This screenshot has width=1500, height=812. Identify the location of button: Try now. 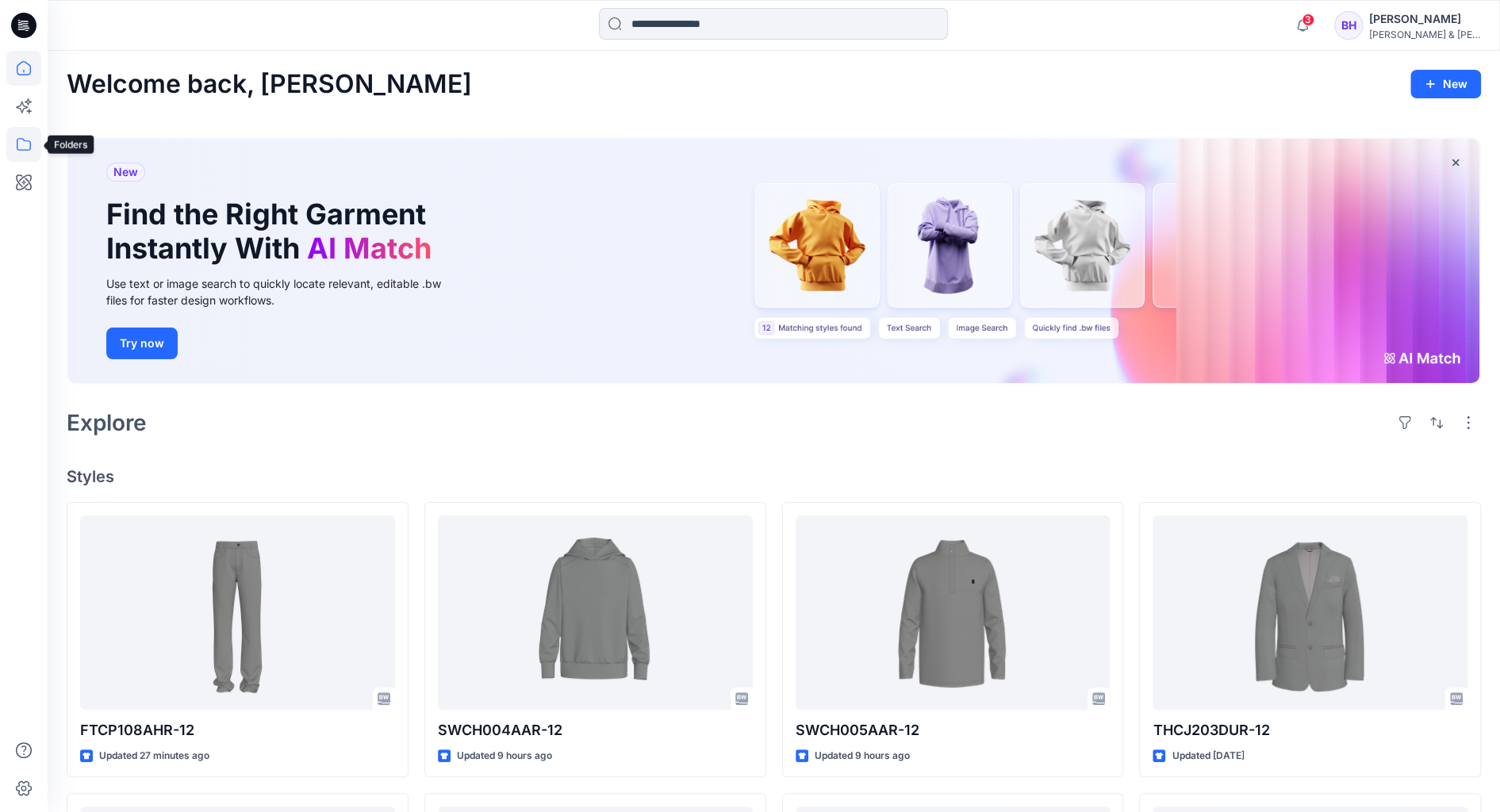
(142, 343).